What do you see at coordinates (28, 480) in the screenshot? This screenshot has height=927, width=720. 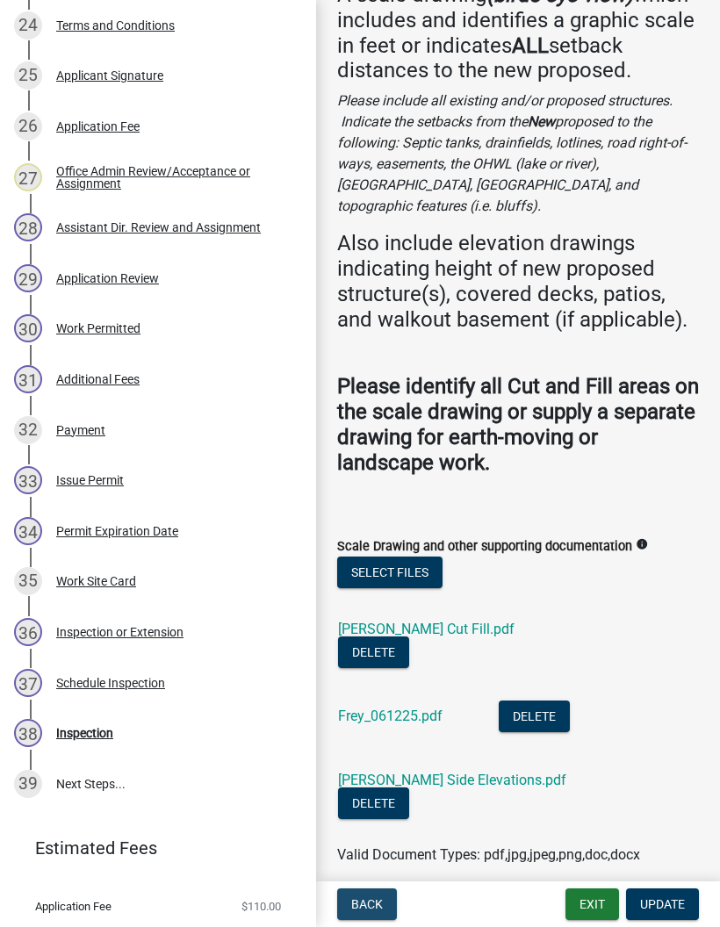 I see `div: 33` at bounding box center [28, 480].